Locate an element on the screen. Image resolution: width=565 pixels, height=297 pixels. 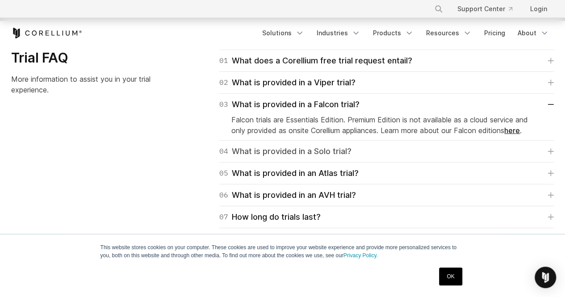
span: 04 is located at coordinates (224, 151).